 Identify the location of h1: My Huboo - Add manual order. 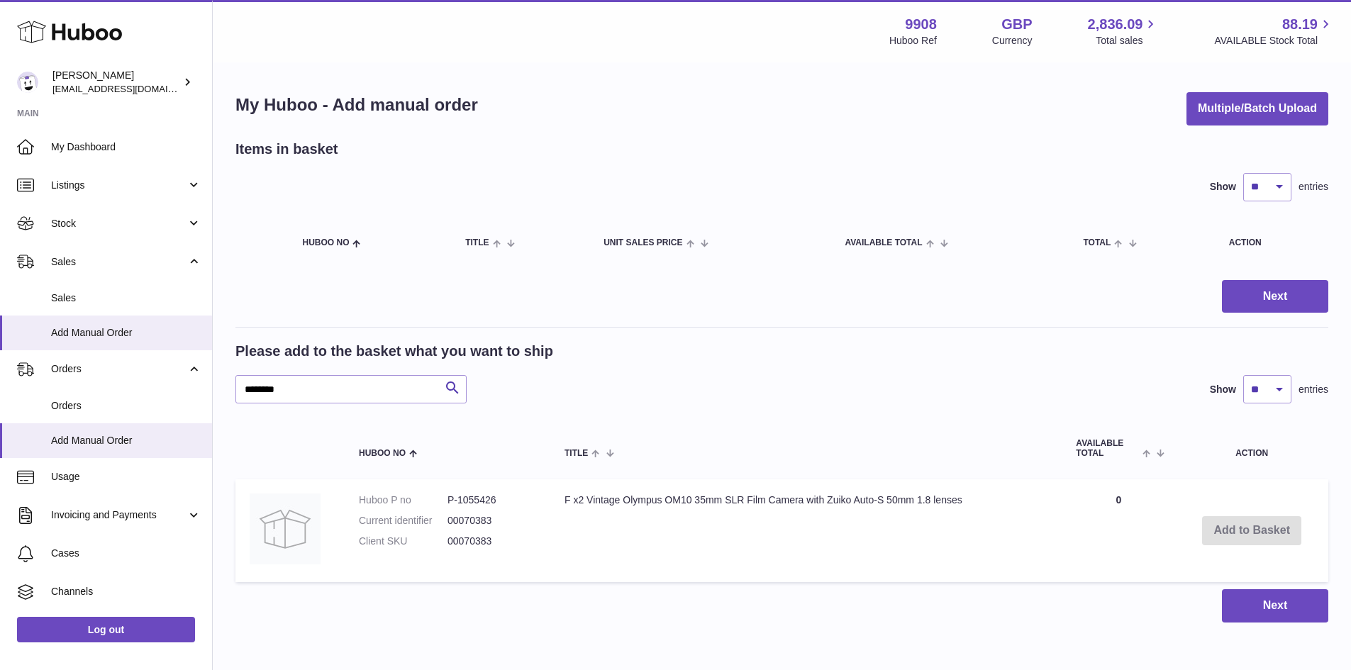
(357, 105).